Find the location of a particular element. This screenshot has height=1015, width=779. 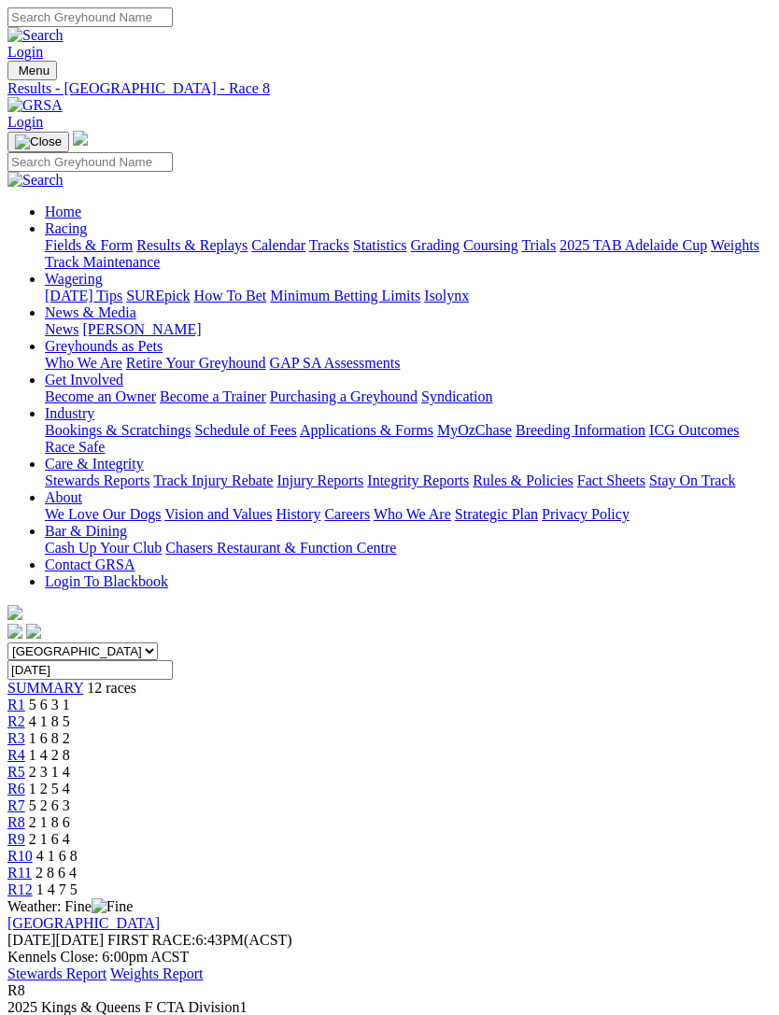

span: SUMMARY is located at coordinates (45, 688).